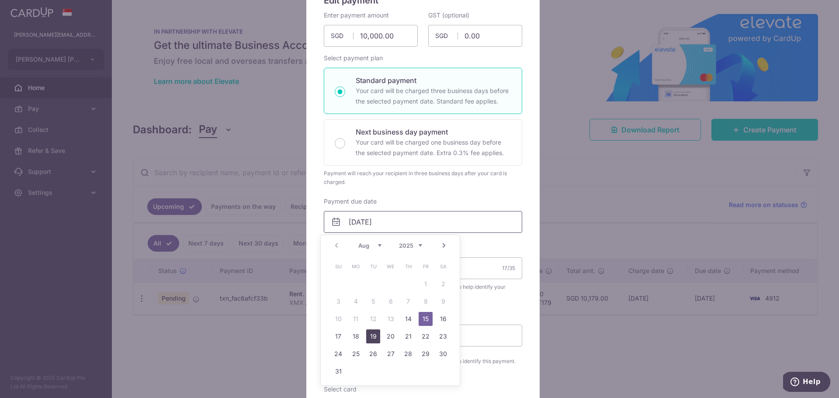  I want to click on label: Select payment plan, so click(353, 58).